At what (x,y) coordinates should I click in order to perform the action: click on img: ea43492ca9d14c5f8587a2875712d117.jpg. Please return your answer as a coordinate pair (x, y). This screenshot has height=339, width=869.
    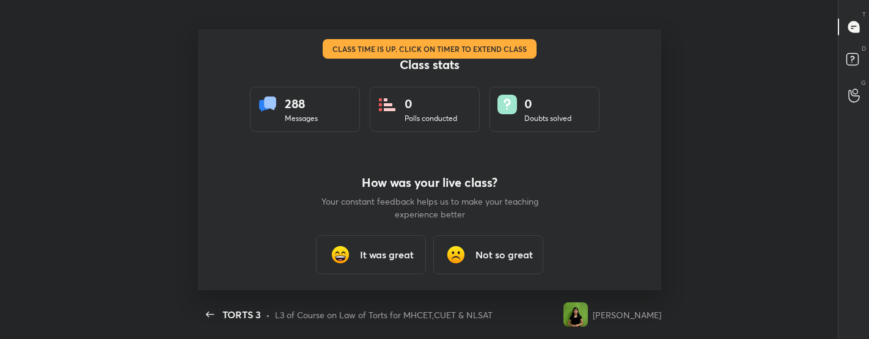
    Looking at the image, I should click on (576, 315).